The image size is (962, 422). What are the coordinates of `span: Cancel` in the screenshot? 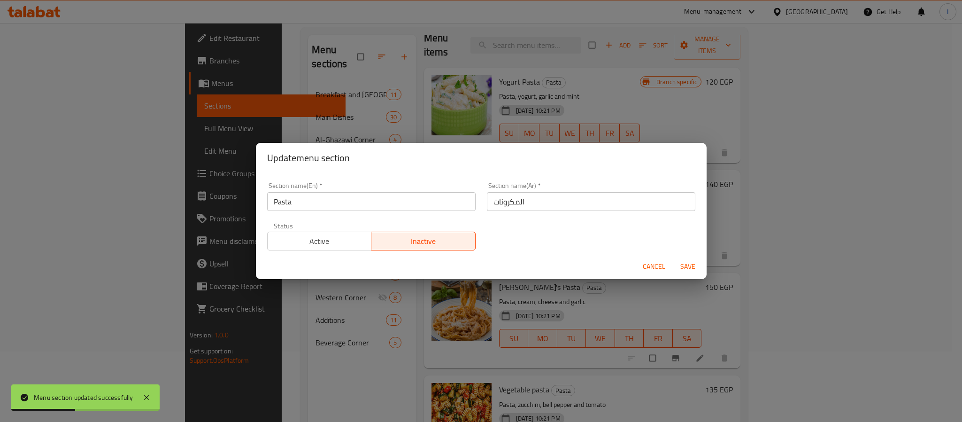 It's located at (654, 266).